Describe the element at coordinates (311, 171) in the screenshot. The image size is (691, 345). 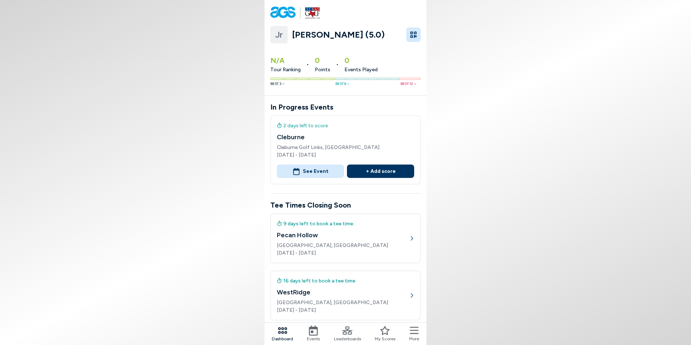
I see `button: See Event` at that location.